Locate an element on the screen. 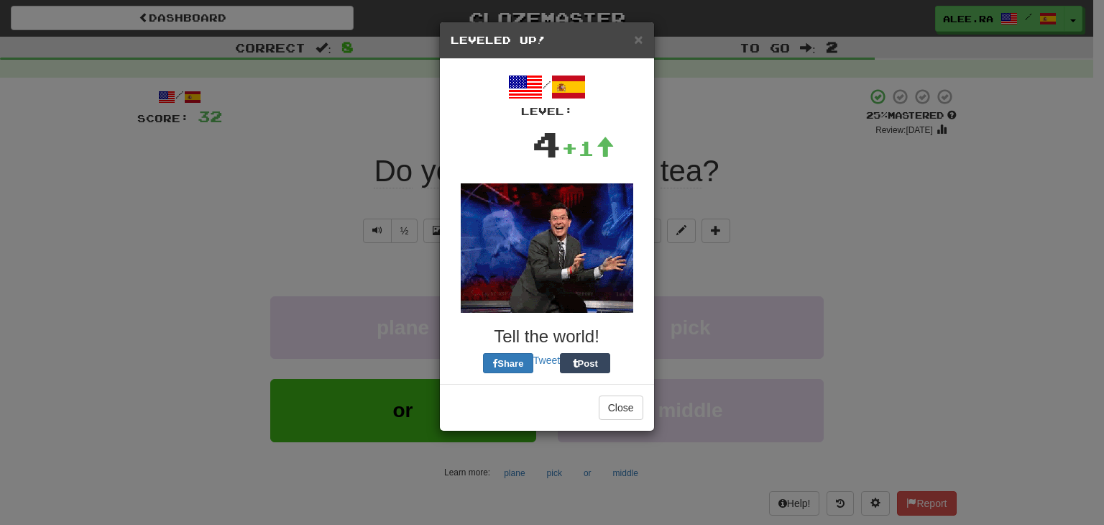  div: +1 is located at coordinates (588, 148).